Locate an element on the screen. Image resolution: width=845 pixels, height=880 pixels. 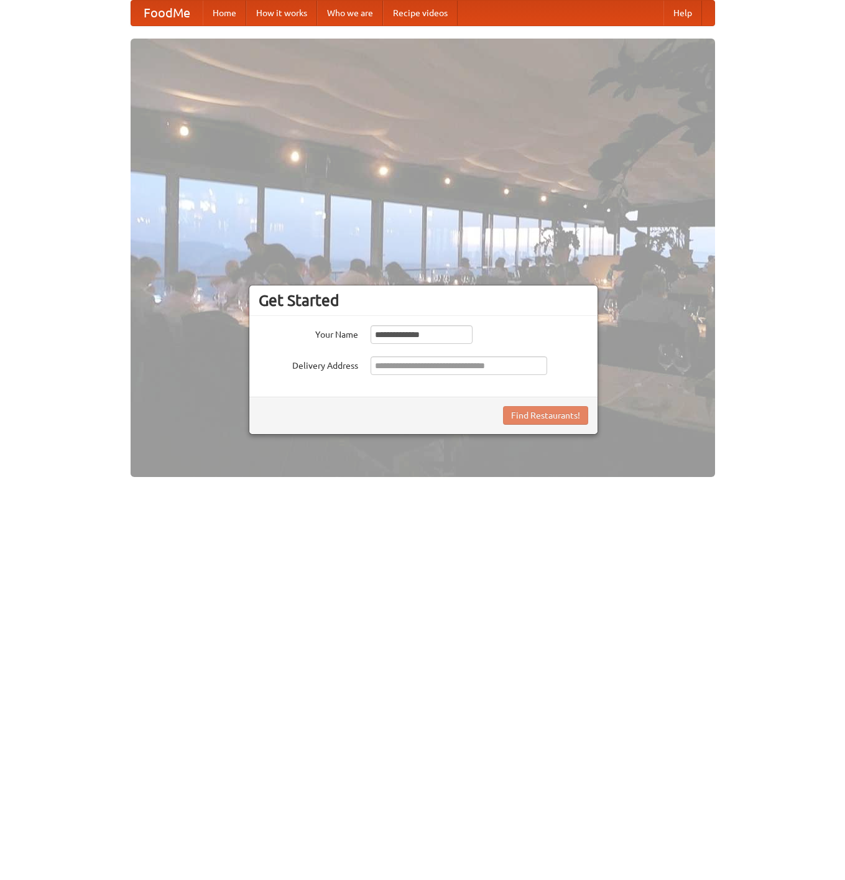
a: FoodMe is located at coordinates (167, 13).